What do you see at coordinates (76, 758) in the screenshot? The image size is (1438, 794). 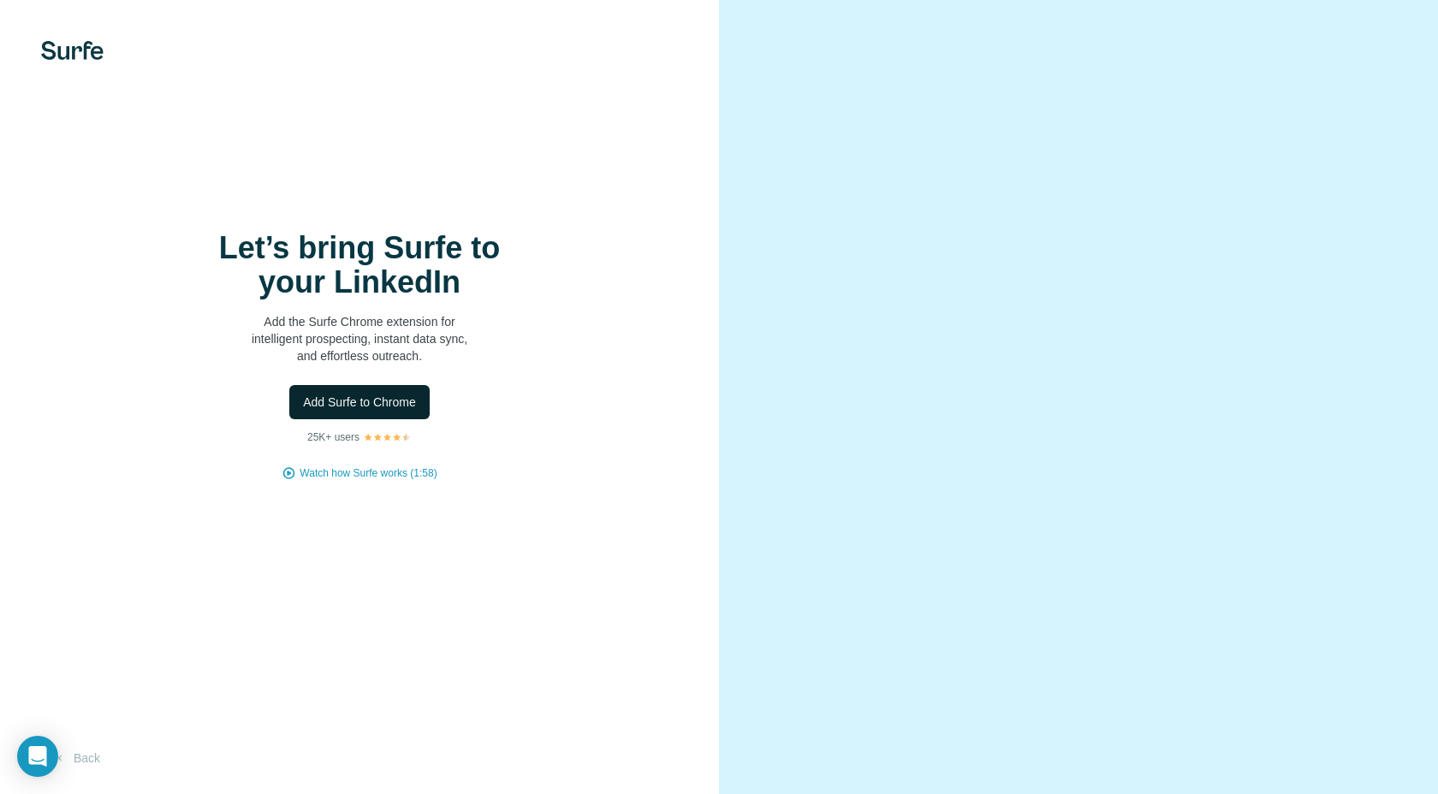 I see `button: Back` at bounding box center [76, 758].